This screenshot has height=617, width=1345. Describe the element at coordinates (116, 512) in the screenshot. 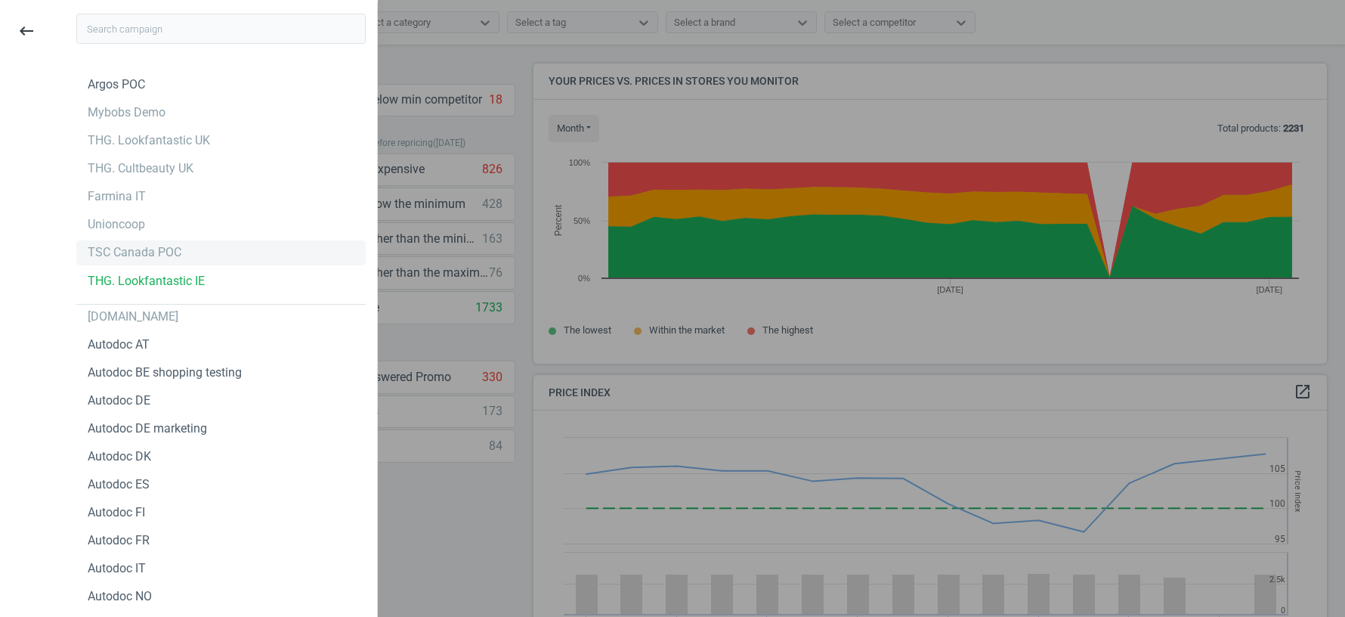

I see `div: Autodoc FI` at that location.